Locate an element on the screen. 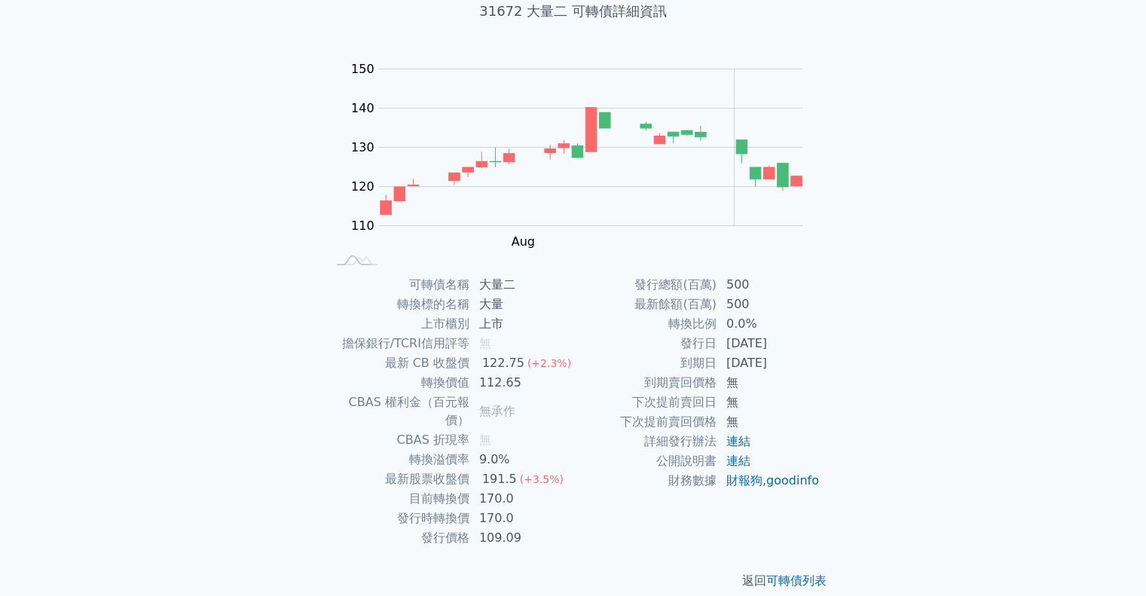 The height and width of the screenshot is (596, 1146). td: CBAS 權利金（百元報價） is located at coordinates (398, 411).